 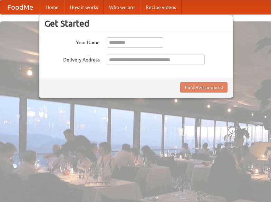 I want to click on h3: Get Started, so click(x=136, y=23).